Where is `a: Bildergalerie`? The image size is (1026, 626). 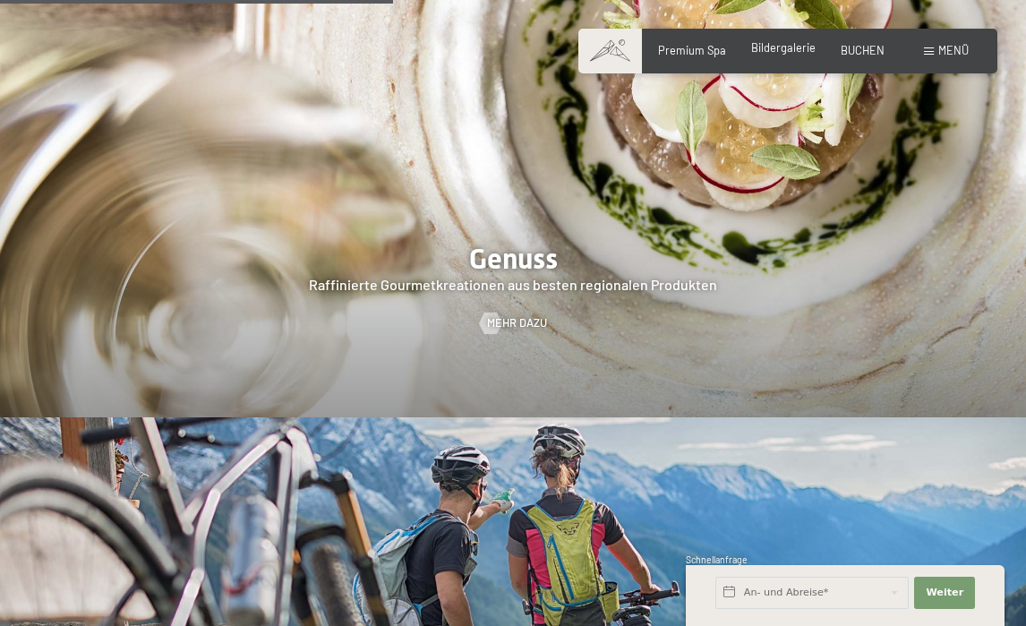
a: Bildergalerie is located at coordinates (784, 47).